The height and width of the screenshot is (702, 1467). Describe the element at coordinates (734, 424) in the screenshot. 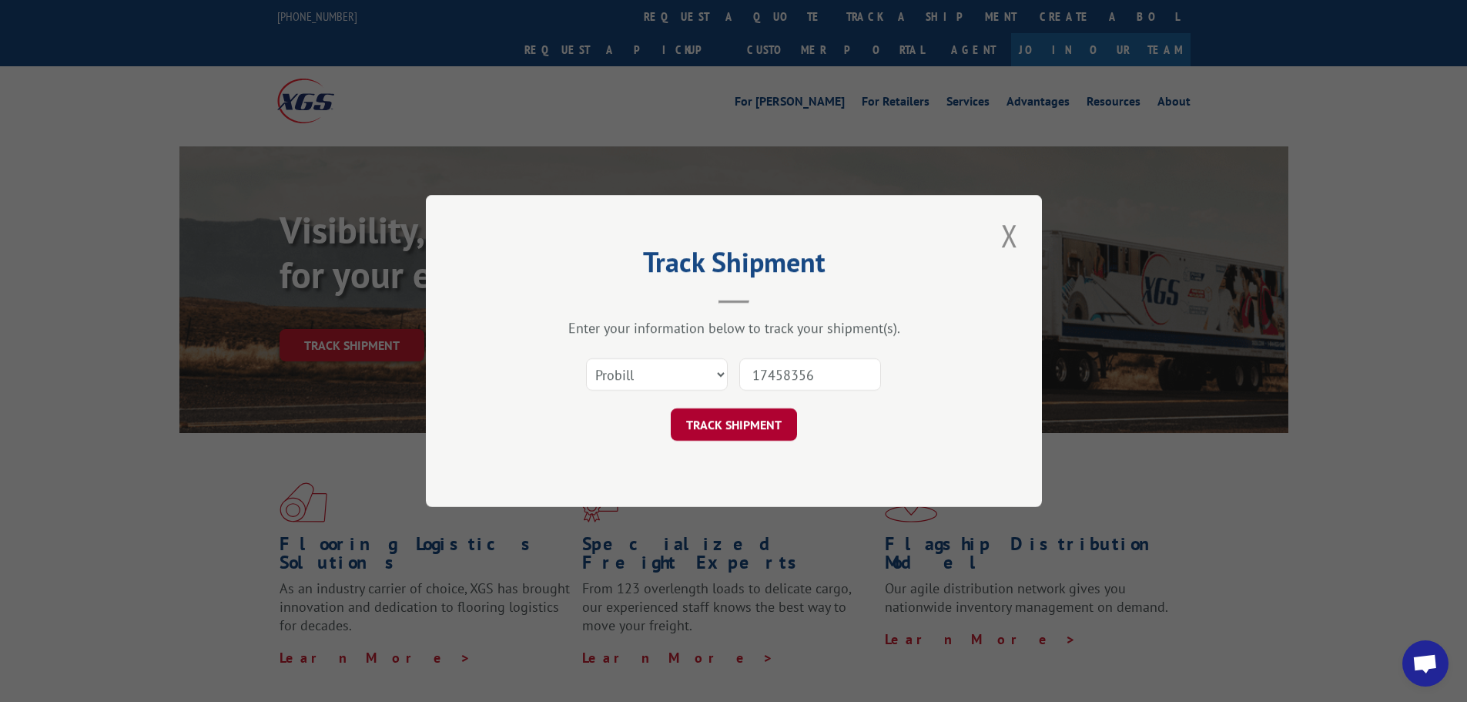

I see `button: TRACK SHIPMENT` at that location.